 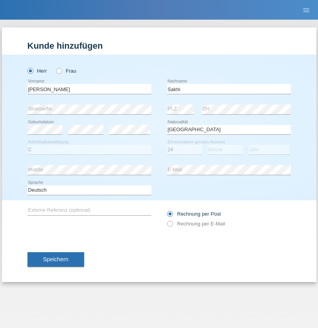 I want to click on input: Frau, so click(x=59, y=70).